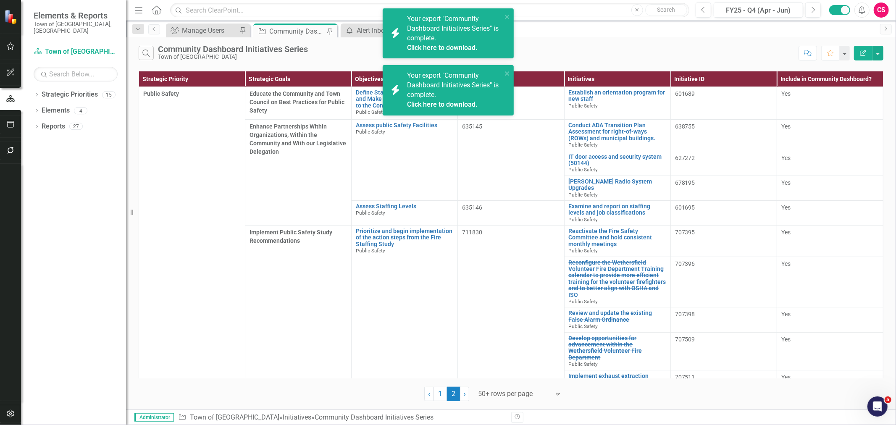  Describe the element at coordinates (442, 104) in the screenshot. I see `a: Click here to download.` at that location.